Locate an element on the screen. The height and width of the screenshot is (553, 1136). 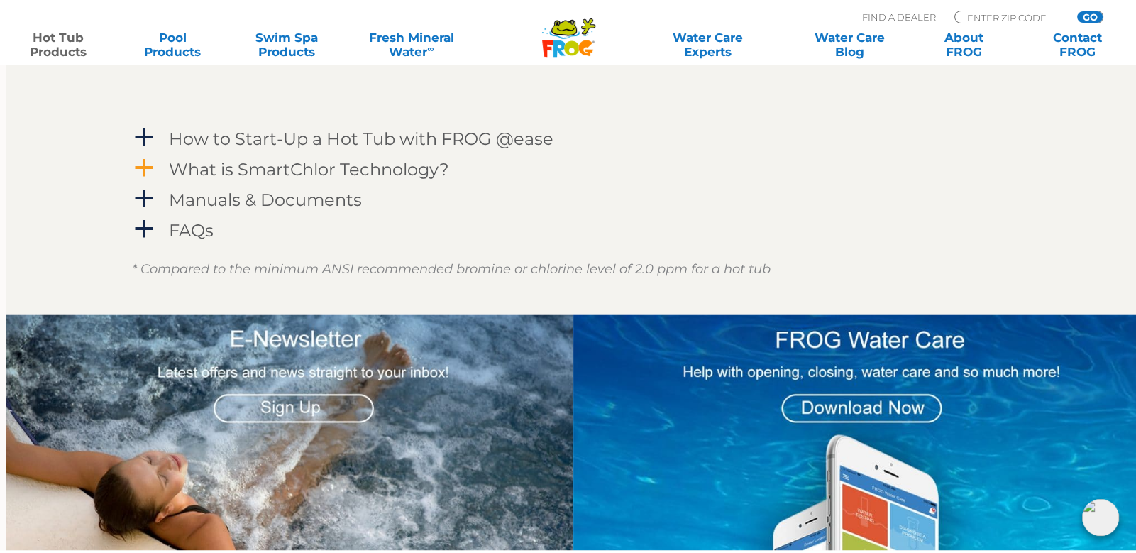
p: Find A Dealer is located at coordinates (899, 17).